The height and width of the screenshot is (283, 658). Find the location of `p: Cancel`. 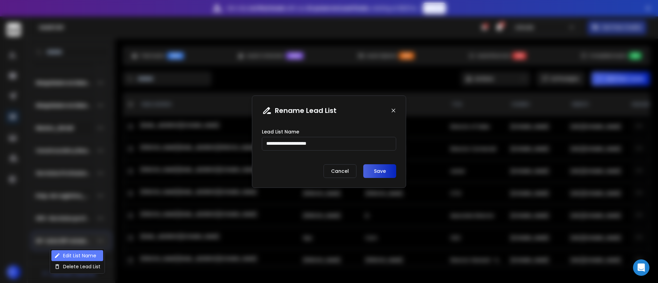

p: Cancel is located at coordinates (340, 171).